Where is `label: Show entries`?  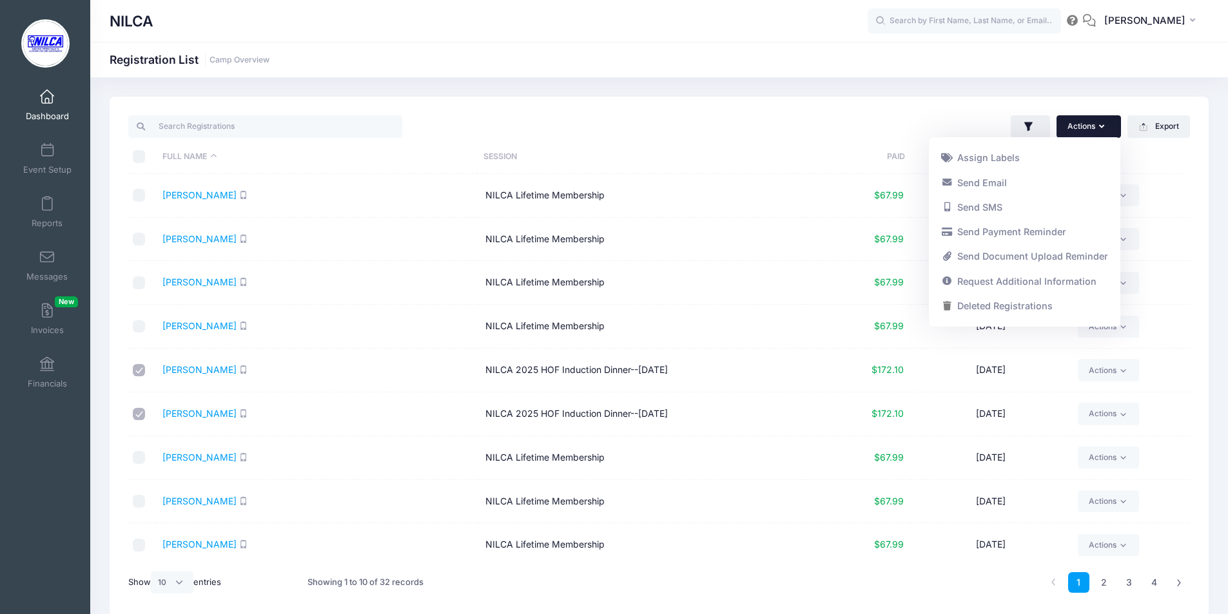 label: Show entries is located at coordinates (175, 583).